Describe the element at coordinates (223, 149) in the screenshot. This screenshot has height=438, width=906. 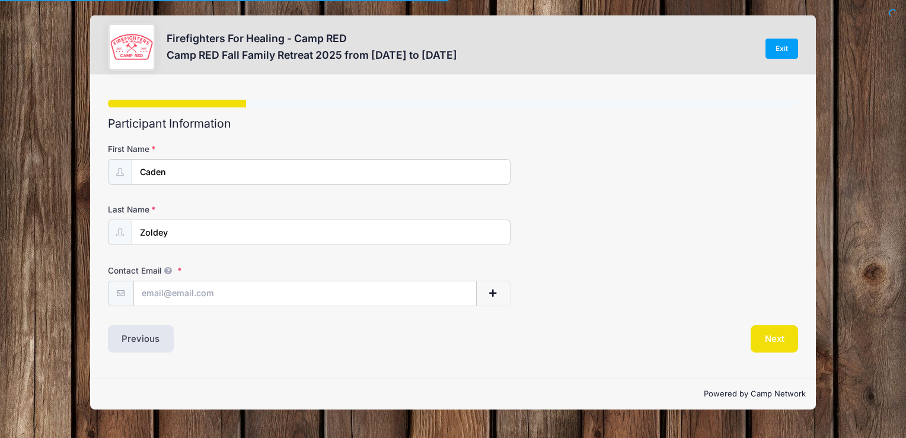
I see `label: First Name` at that location.